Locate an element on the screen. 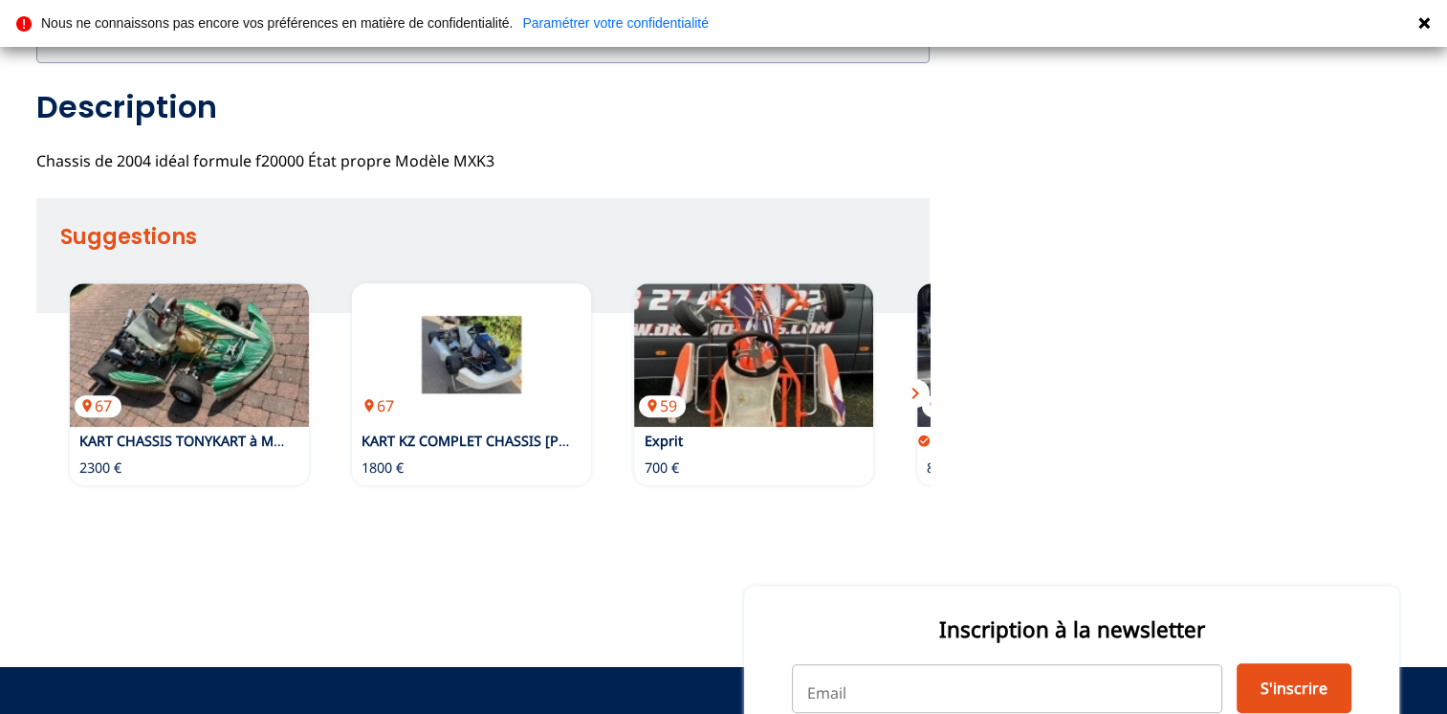 This screenshot has width=1447, height=714. a: Exprit is located at coordinates (663, 440).